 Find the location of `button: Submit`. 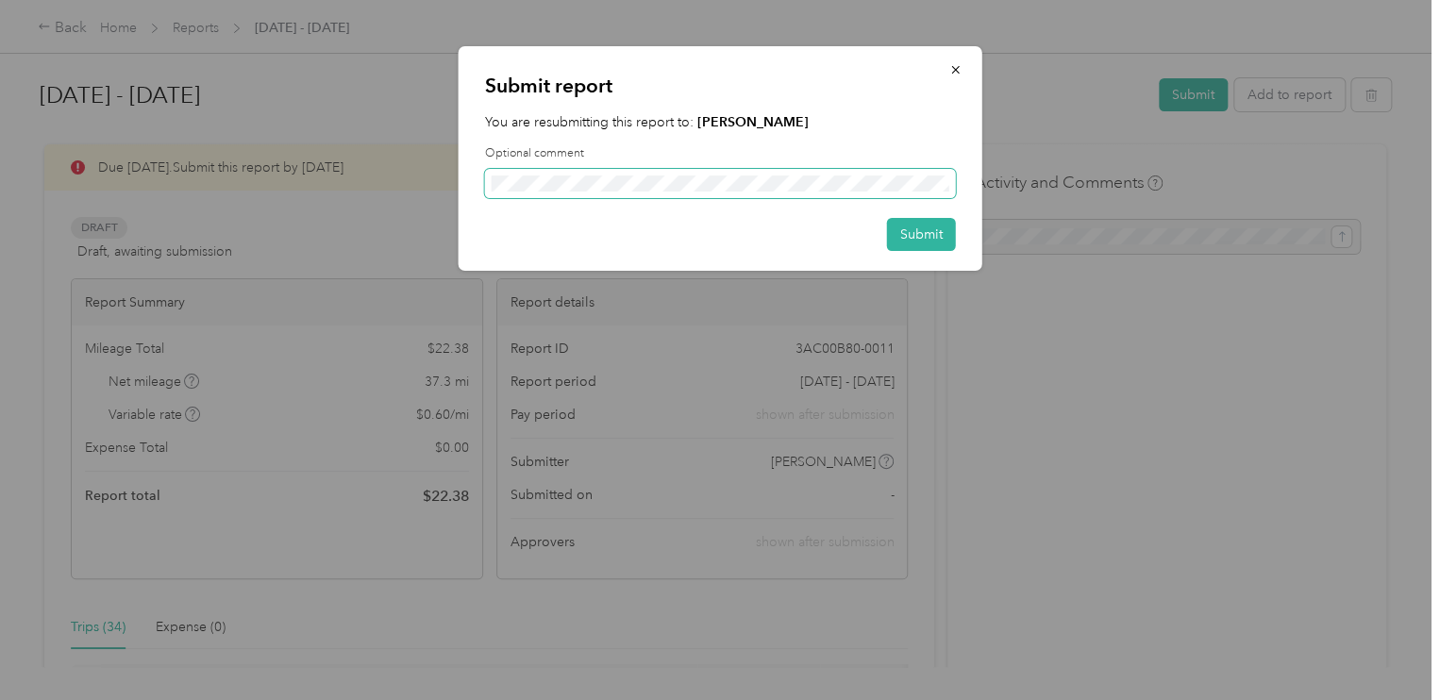

button: Submit is located at coordinates (921, 234).